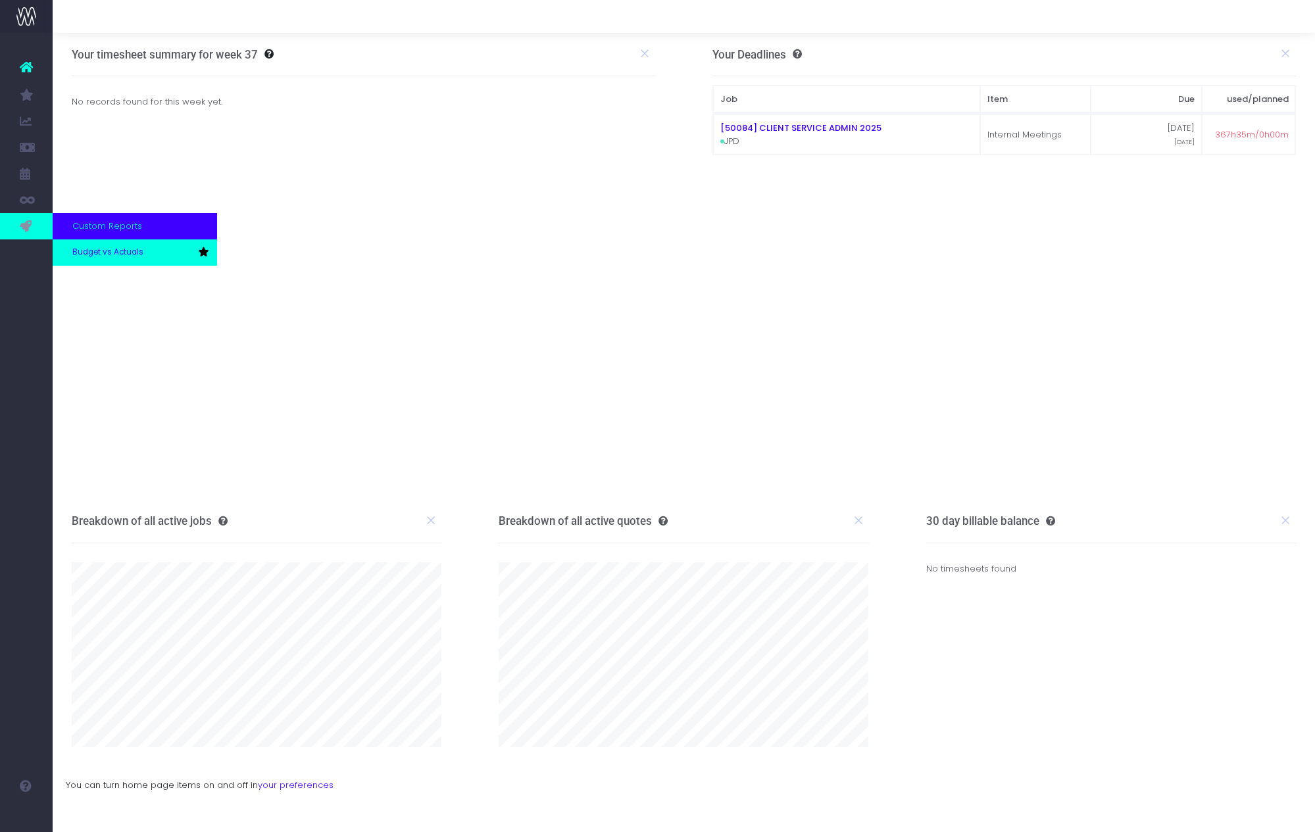 Image resolution: width=1315 pixels, height=832 pixels. What do you see at coordinates (801, 128) in the screenshot?
I see `a: [50084] CLIENT SERVICE ADMIN 2025` at bounding box center [801, 128].